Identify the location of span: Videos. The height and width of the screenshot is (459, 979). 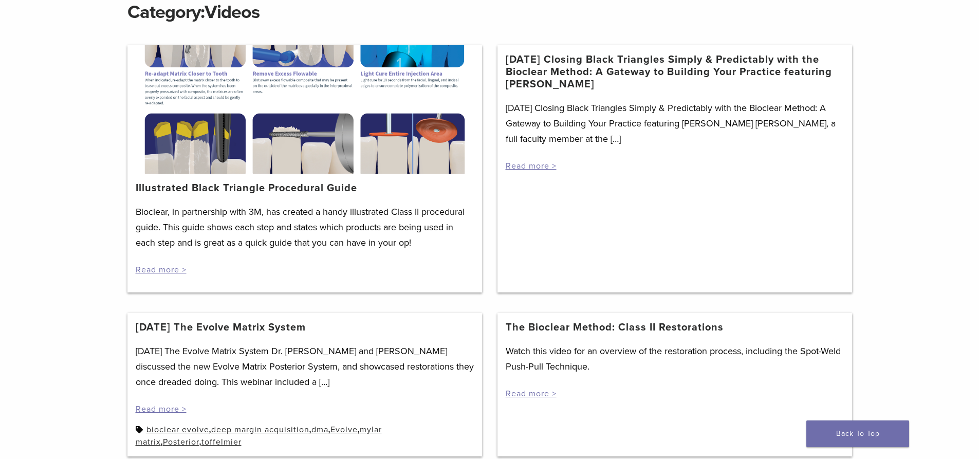
(232, 12).